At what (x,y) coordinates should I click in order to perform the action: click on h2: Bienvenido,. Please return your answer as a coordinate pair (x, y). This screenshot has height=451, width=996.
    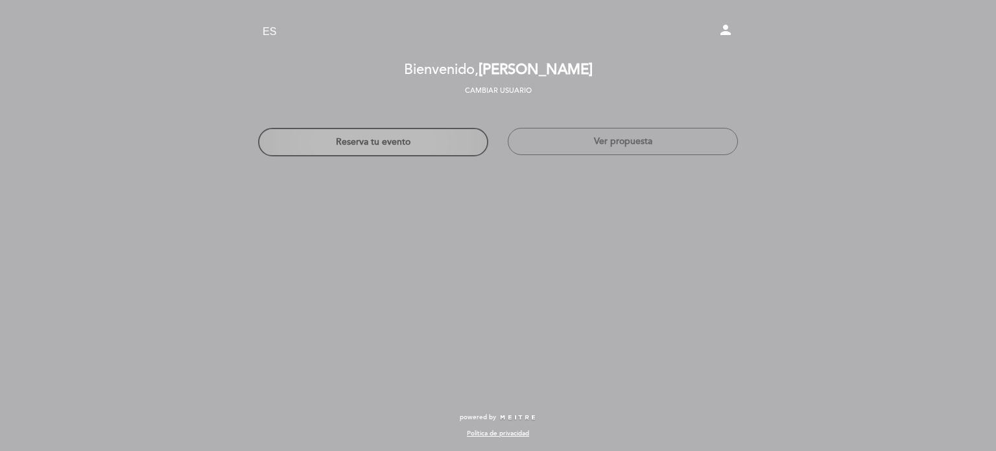
    Looking at the image, I should click on (498, 70).